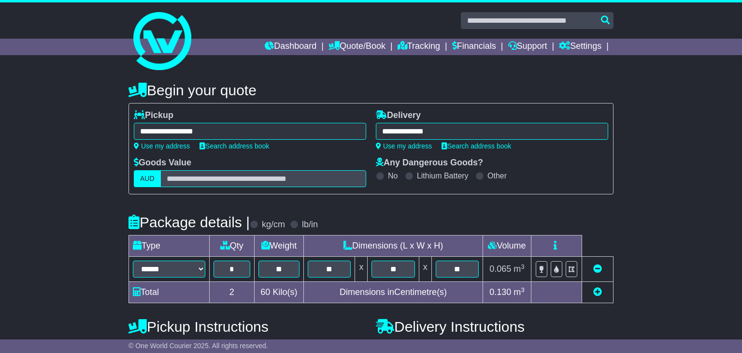 This screenshot has width=742, height=353. Describe the element at coordinates (265, 292) in the screenshot. I see `span: 60` at that location.